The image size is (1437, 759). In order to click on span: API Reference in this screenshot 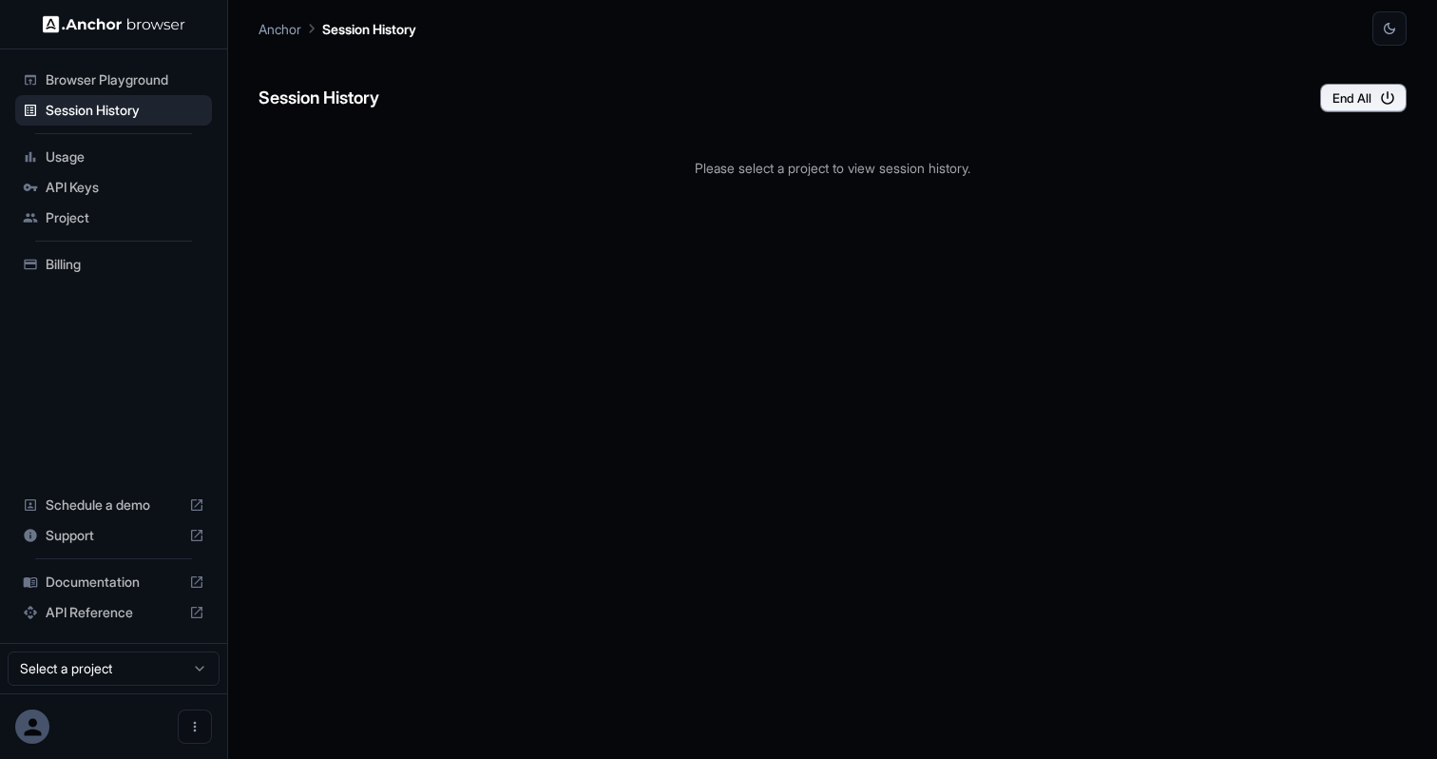, I will do `click(113, 612)`.